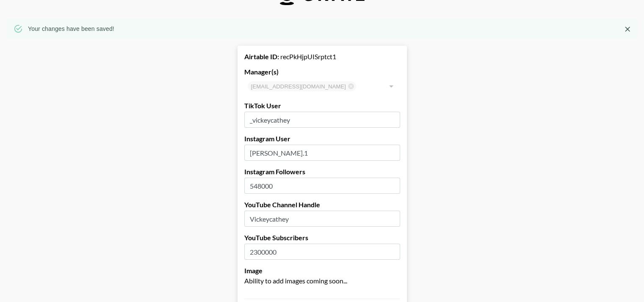 The height and width of the screenshot is (302, 644). Describe the element at coordinates (322, 172) in the screenshot. I see `label: Instagram Followers` at that location.